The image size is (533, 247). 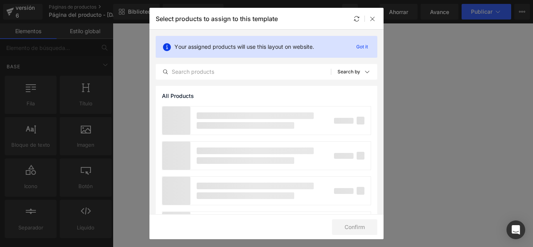 I want to click on p: Search by, so click(x=349, y=72).